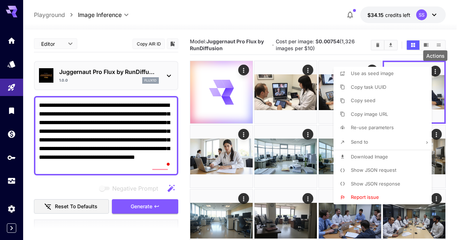  I want to click on span: Download Image, so click(369, 157).